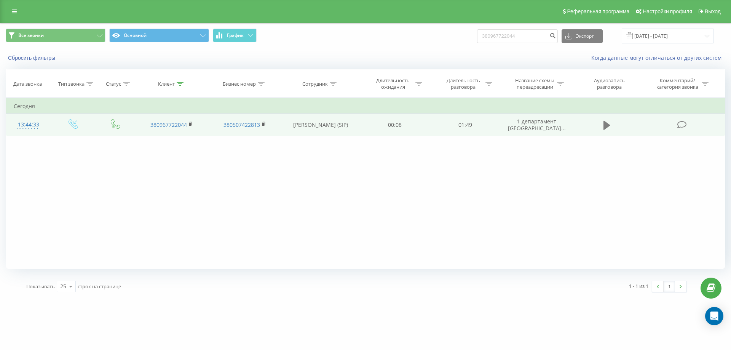 This screenshot has width=731, height=350. Describe the element at coordinates (393, 84) in the screenshot. I see `div: Длительность ожидания` at that location.